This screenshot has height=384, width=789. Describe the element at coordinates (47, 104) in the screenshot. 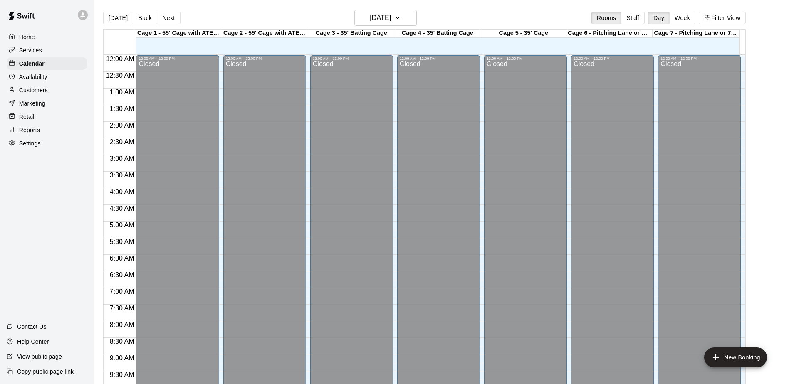

I see `div: Marketing` at that location.